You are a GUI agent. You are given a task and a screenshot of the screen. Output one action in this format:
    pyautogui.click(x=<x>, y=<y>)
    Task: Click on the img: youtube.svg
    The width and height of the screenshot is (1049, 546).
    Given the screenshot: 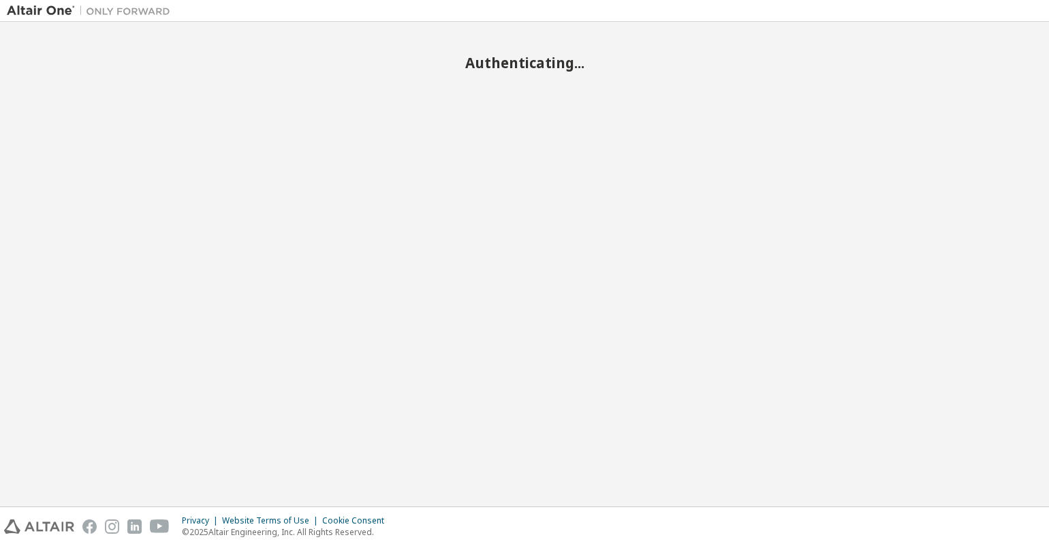 What is the action you would take?
    pyautogui.click(x=159, y=526)
    